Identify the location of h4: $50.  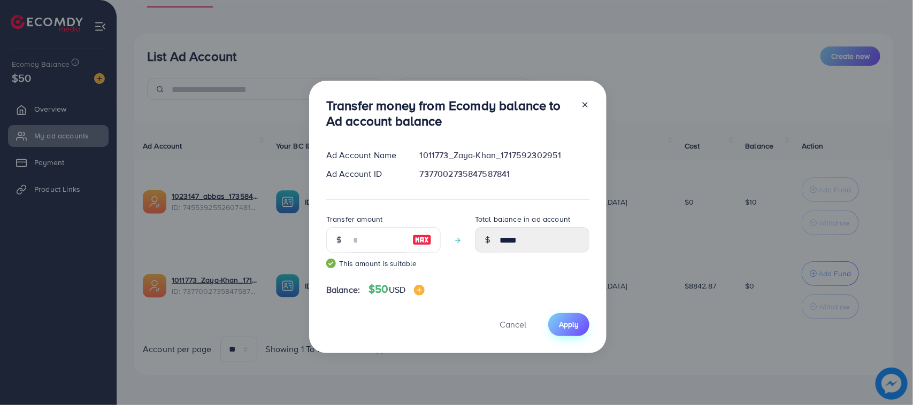
(396, 289).